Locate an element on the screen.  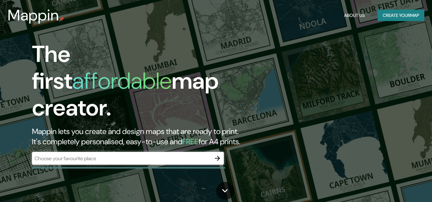
h1: The first map creator. is located at coordinates (140, 84).